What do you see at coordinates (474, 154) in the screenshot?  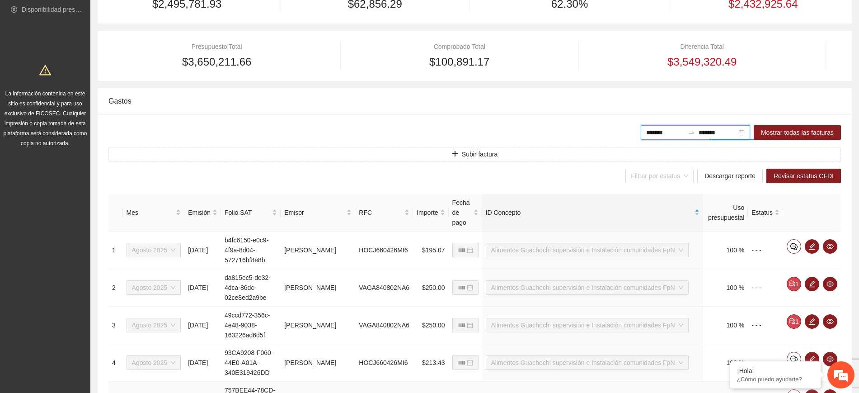 I see `button: plusSubir factura` at bounding box center [474, 154].